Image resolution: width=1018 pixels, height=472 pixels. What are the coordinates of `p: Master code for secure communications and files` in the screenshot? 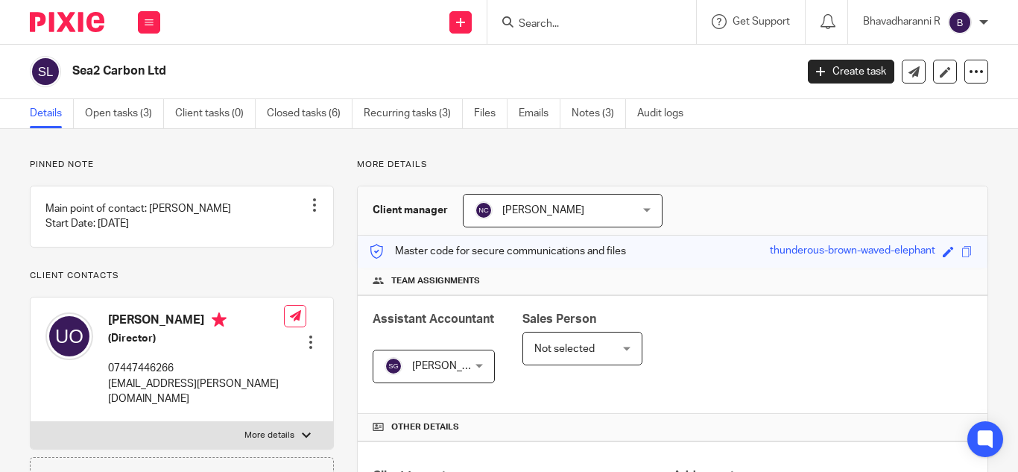 It's located at (497, 251).